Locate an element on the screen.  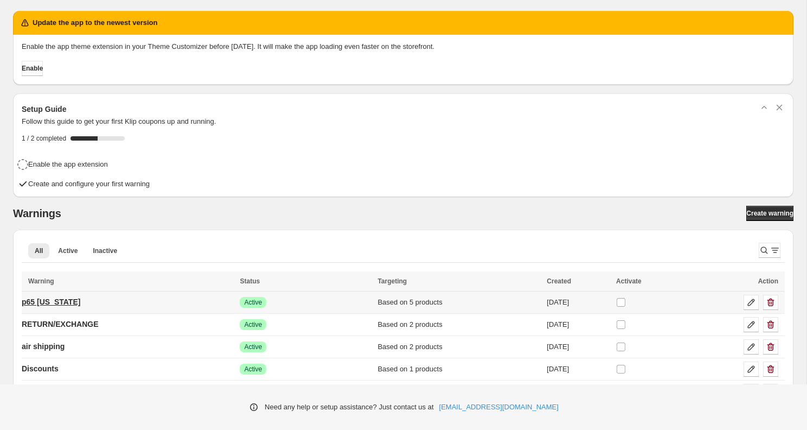
p: Follow this guide to get your first Klip coupons up and running. is located at coordinates (403, 122).